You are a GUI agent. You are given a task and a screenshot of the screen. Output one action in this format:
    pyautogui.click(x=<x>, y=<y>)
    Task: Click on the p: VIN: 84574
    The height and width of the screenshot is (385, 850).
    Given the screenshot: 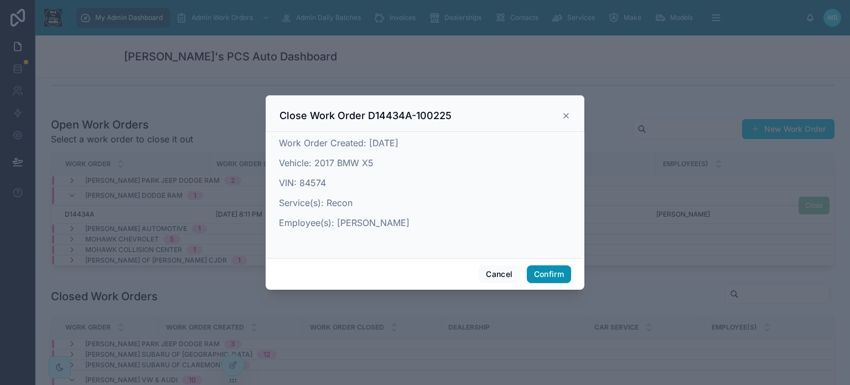 What is the action you would take?
    pyautogui.click(x=425, y=183)
    